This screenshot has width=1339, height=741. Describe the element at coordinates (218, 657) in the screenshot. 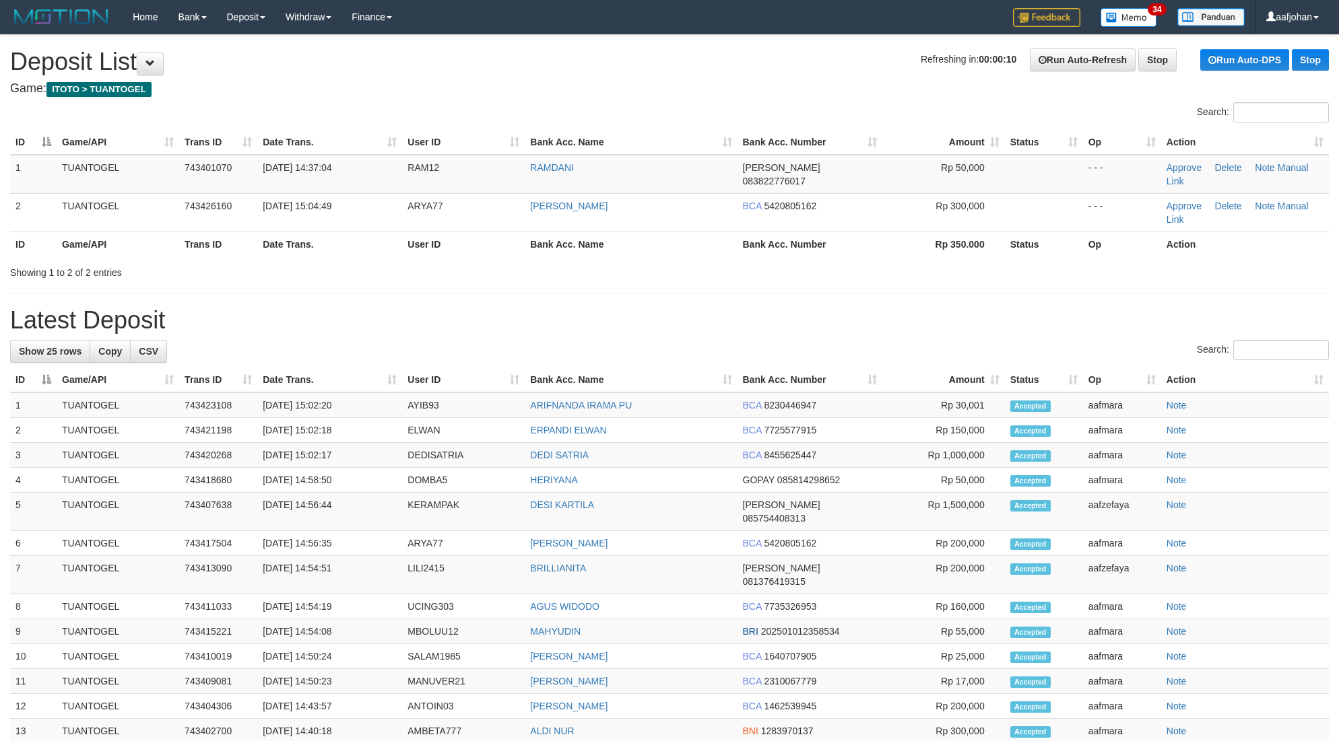

I see `td: 743410019` at that location.